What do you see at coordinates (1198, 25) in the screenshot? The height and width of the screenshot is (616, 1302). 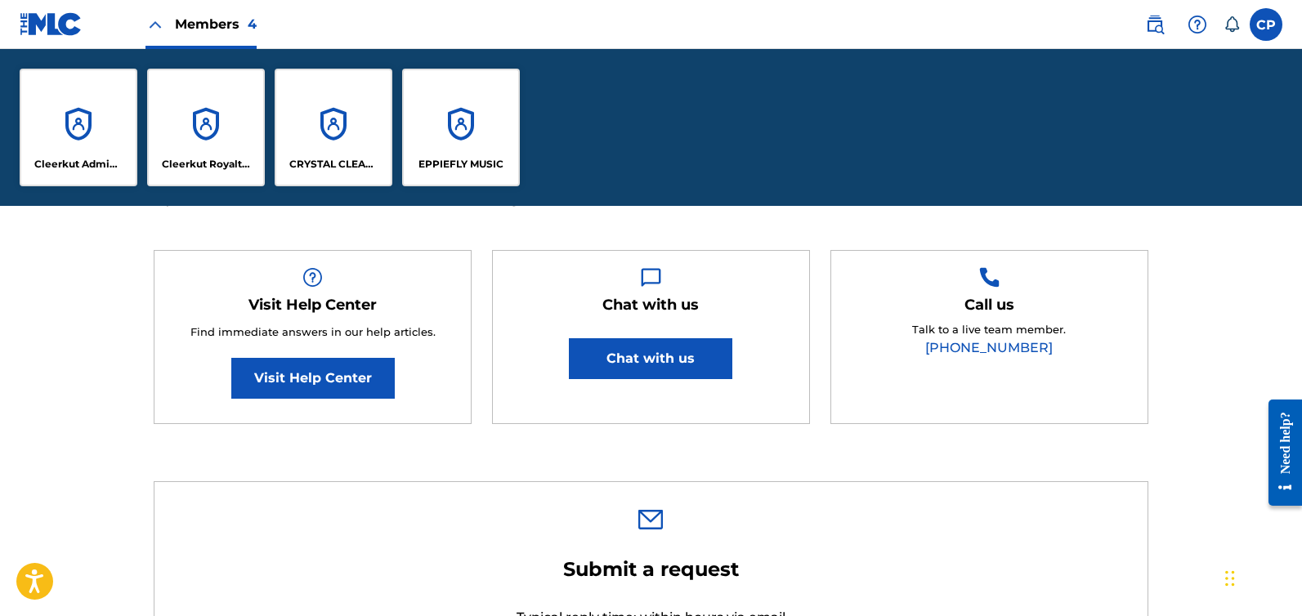 I see `div: Help` at bounding box center [1198, 25].